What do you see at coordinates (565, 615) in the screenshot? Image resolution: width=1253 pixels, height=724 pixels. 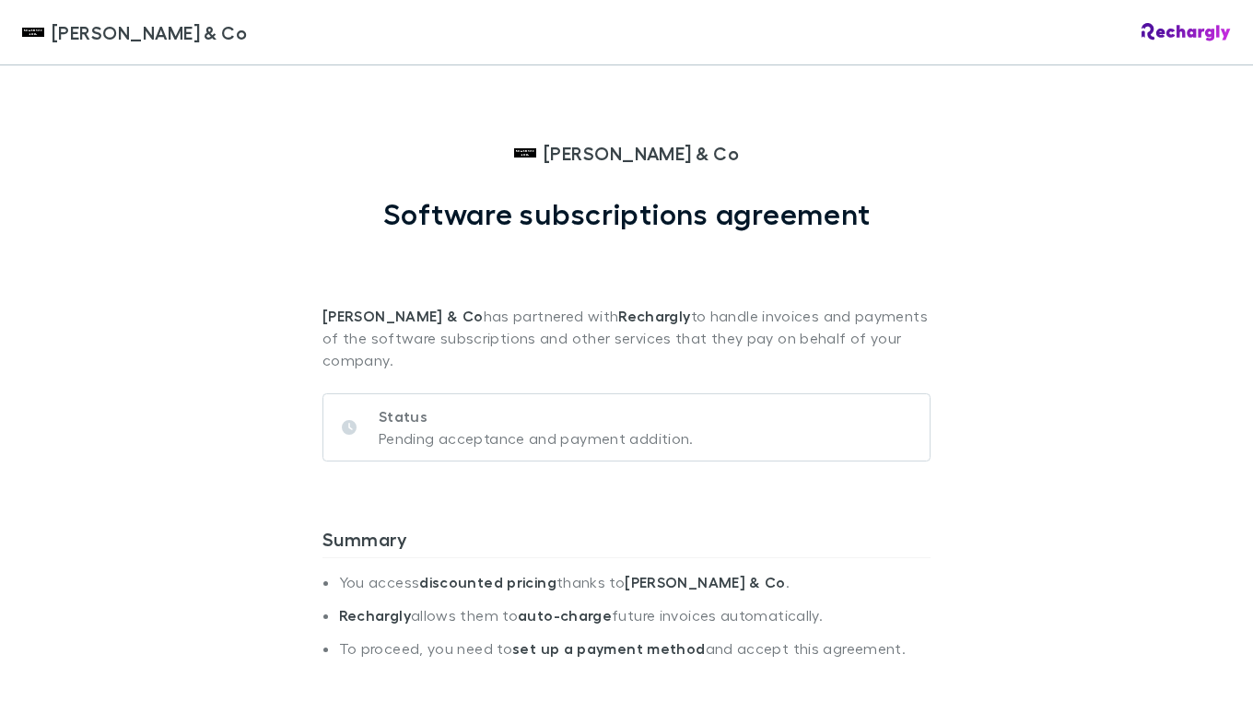 I see `strong: auto-charge` at bounding box center [565, 615].